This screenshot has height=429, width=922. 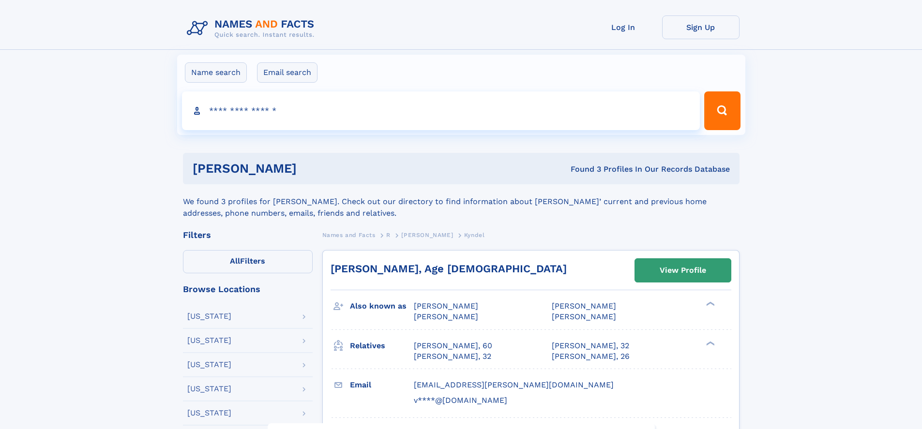 What do you see at coordinates (441, 111) in the screenshot?
I see `input: search input` at bounding box center [441, 111].